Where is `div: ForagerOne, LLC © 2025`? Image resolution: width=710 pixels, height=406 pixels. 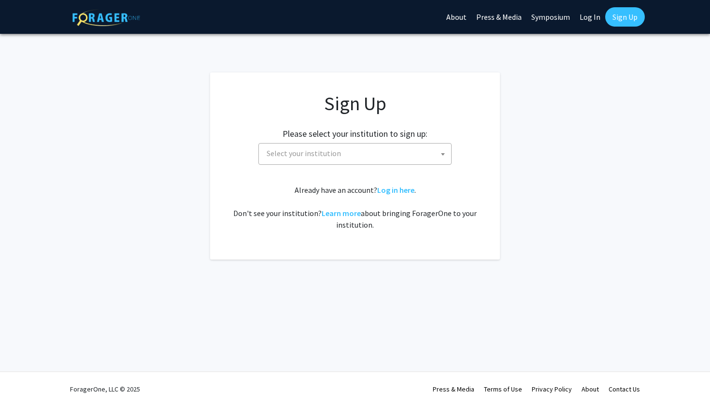 div: ForagerOne, LLC © 2025 is located at coordinates (105, 389).